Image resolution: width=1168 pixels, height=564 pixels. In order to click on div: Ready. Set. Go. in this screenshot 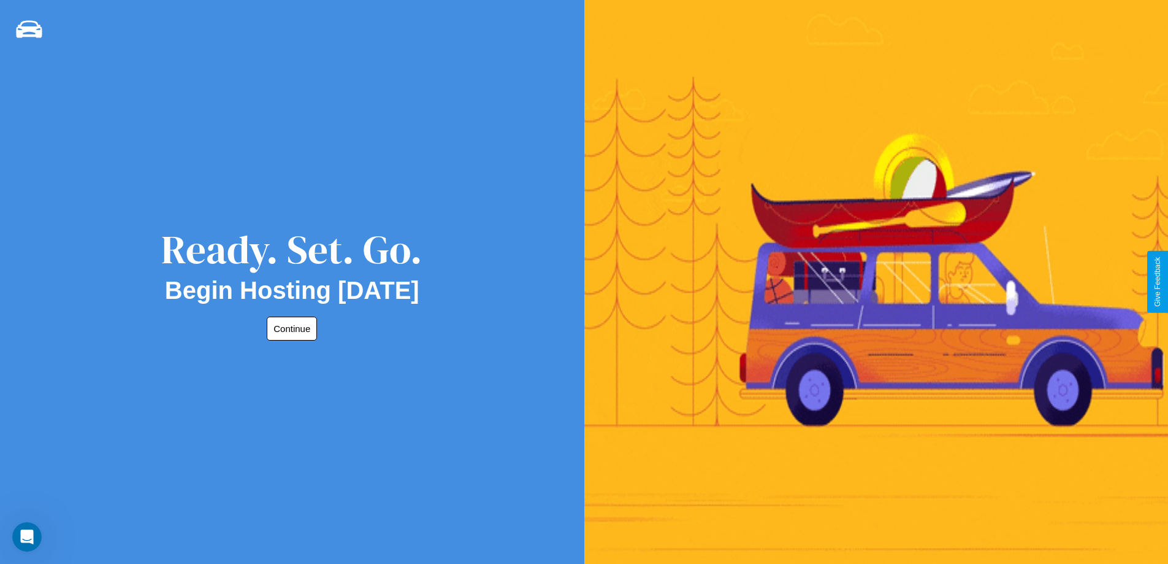, I will do `click(292, 249)`.